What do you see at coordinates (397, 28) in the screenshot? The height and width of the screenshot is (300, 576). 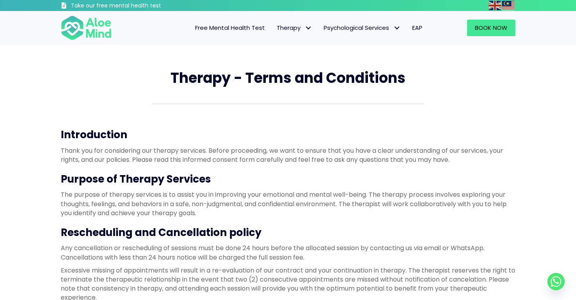 I see `span: Psychological Services: submenu` at bounding box center [397, 28].